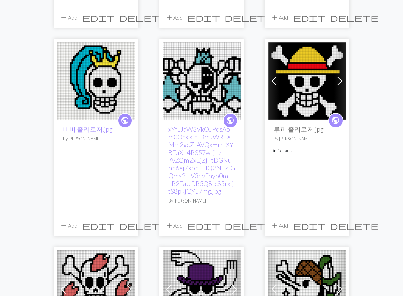 The width and height of the screenshot is (403, 296). Describe the element at coordinates (307, 129) in the screenshot. I see `h2: 루피 졸리로저.jpg` at that location.